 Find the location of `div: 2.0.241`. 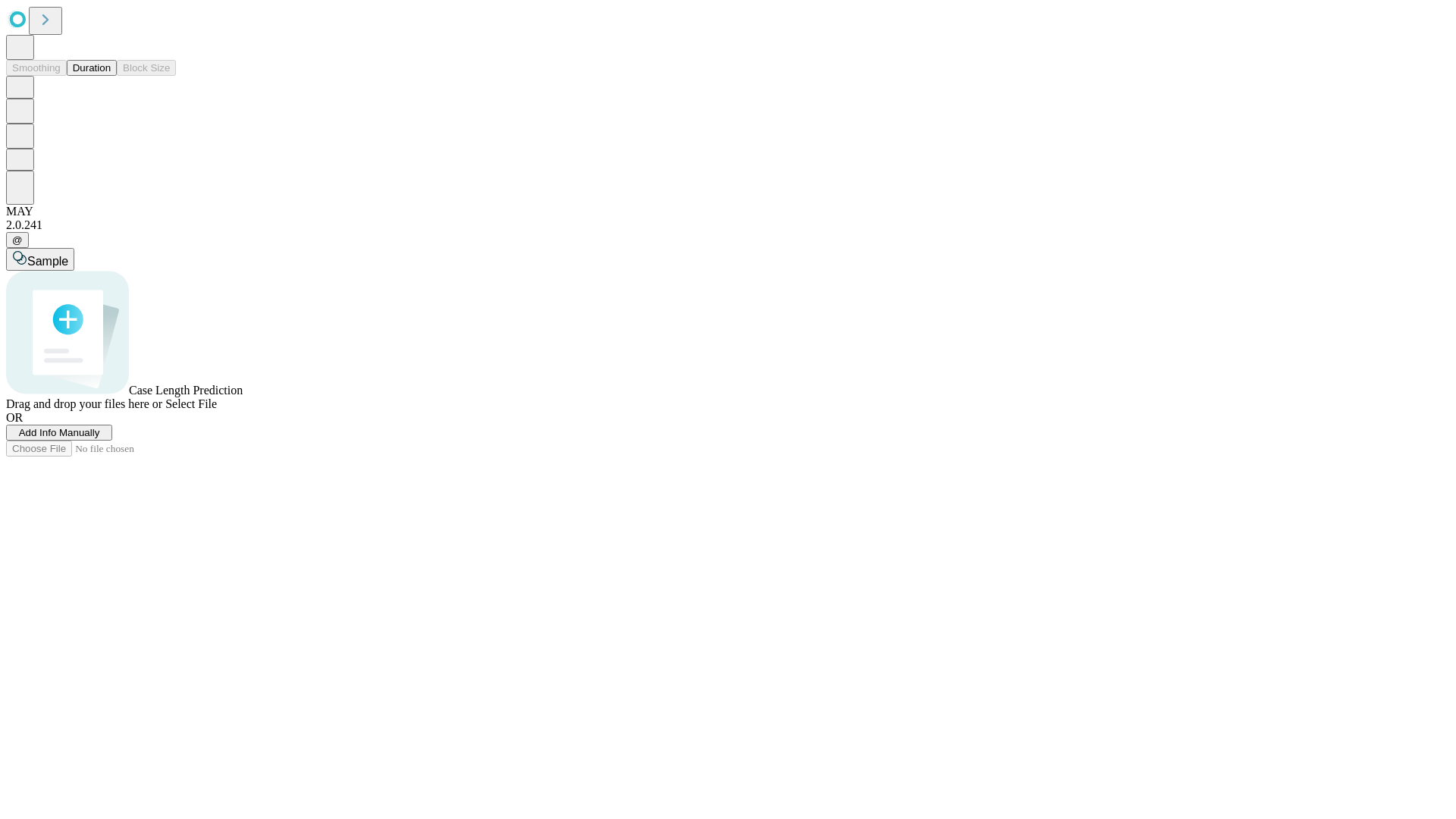

div: 2.0.241 is located at coordinates (728, 225).